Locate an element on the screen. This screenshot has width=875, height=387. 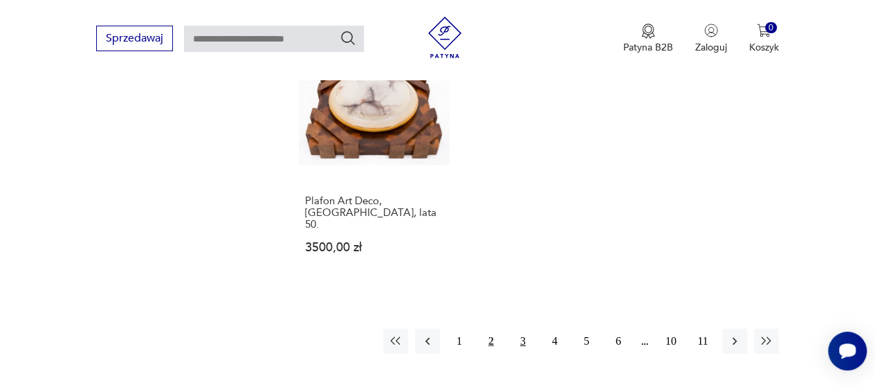
div: 0 is located at coordinates (771, 28).